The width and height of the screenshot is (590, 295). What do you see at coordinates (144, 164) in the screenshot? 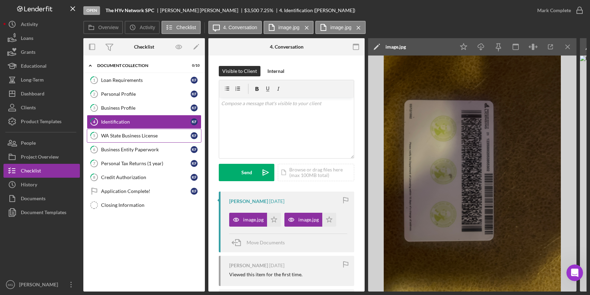
I see `a: 7Personal Tax Returns (1 year)KF` at bounding box center [144, 164].